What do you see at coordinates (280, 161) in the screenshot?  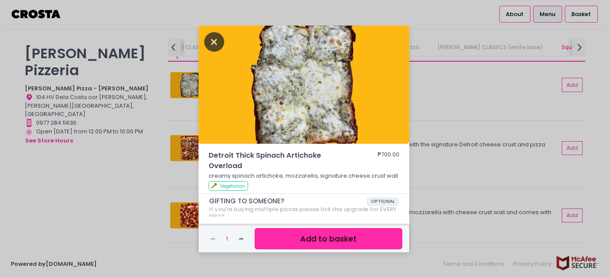 I see `span: Detroit Thick Spinach Artichoke Overload` at bounding box center [280, 161].